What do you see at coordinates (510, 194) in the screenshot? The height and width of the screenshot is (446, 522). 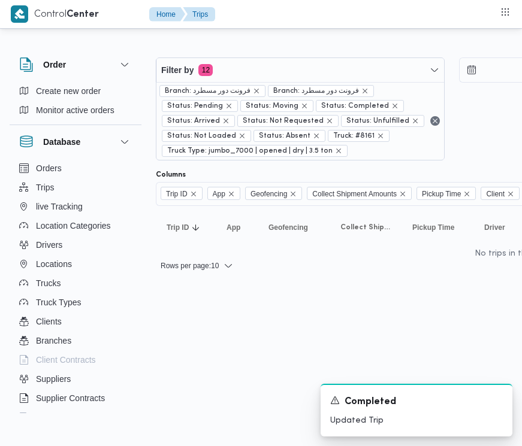 I see `button: Remove Client from selection in this group` at bounding box center [510, 194].